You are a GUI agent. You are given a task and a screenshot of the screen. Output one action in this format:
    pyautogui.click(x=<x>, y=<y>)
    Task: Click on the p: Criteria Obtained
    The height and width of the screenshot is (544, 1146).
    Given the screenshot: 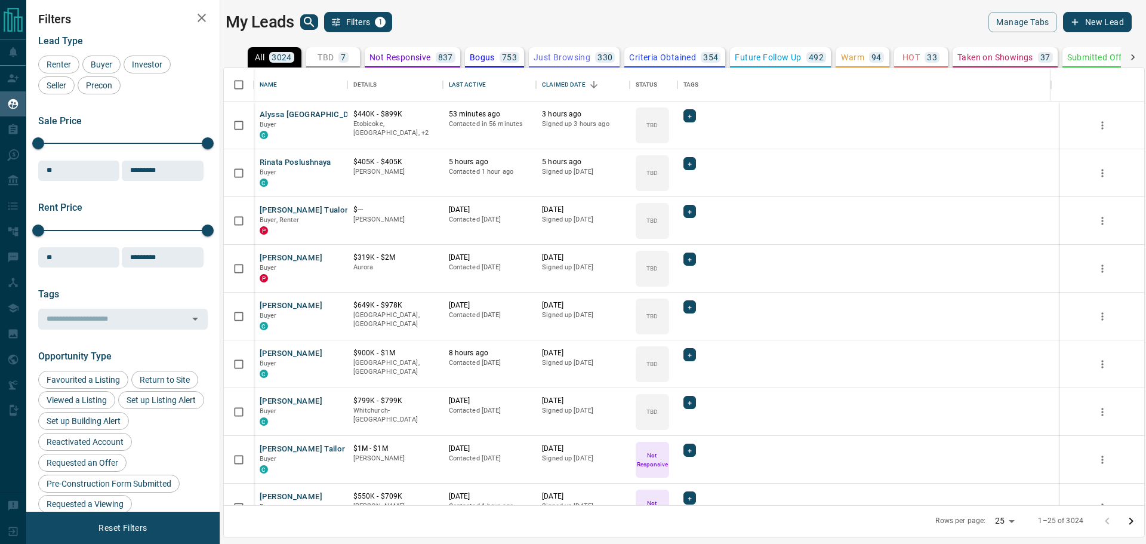 What is the action you would take?
    pyautogui.click(x=662, y=57)
    